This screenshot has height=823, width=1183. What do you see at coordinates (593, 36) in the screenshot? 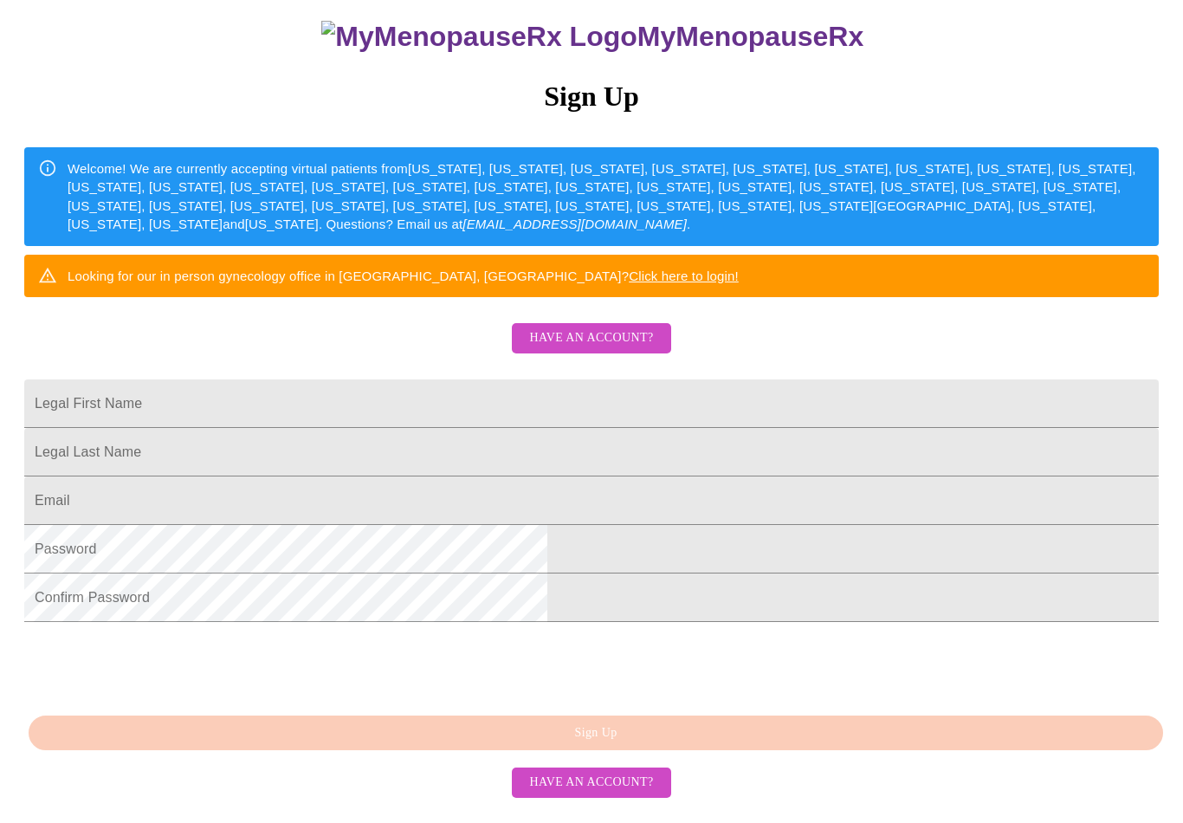
I see `h3: MyMenopauseRx` at bounding box center [593, 36].